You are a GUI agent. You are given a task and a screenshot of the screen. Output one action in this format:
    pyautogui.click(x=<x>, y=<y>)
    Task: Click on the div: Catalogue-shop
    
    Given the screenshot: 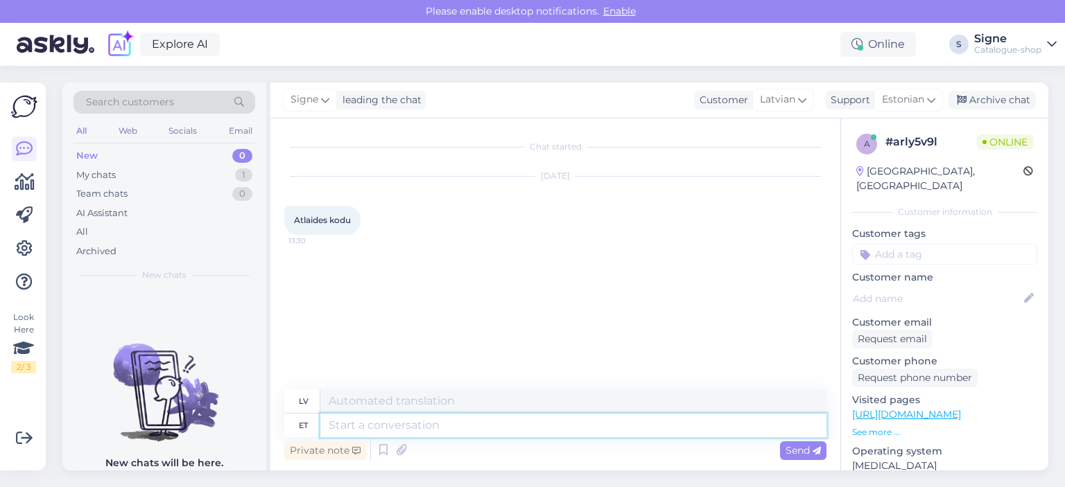 What is the action you would take?
    pyautogui.click(x=1007, y=50)
    